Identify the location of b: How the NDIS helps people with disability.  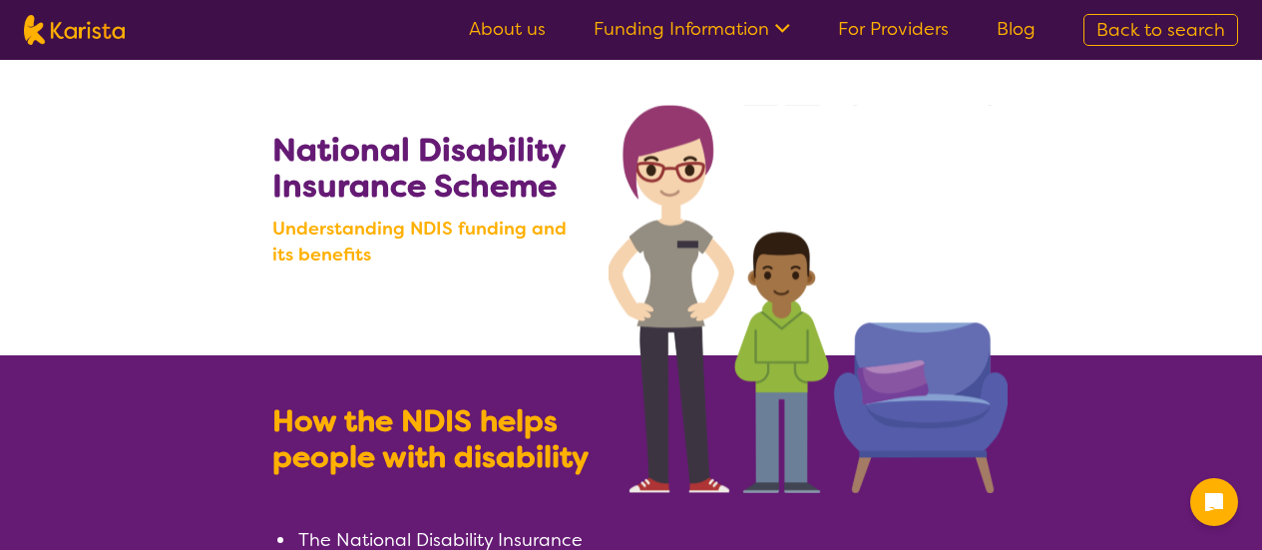
(430, 439).